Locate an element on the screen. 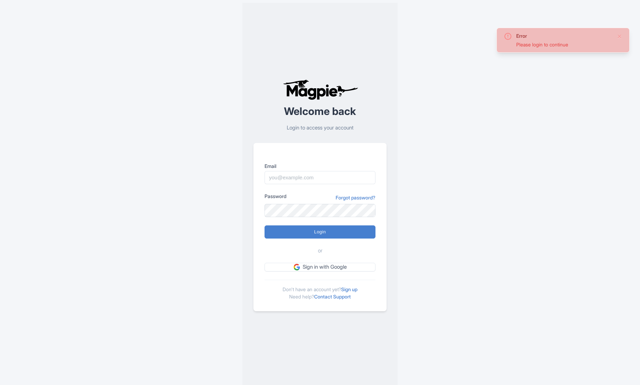  div: Don't have an account yet? Need help? is located at coordinates (320, 290).